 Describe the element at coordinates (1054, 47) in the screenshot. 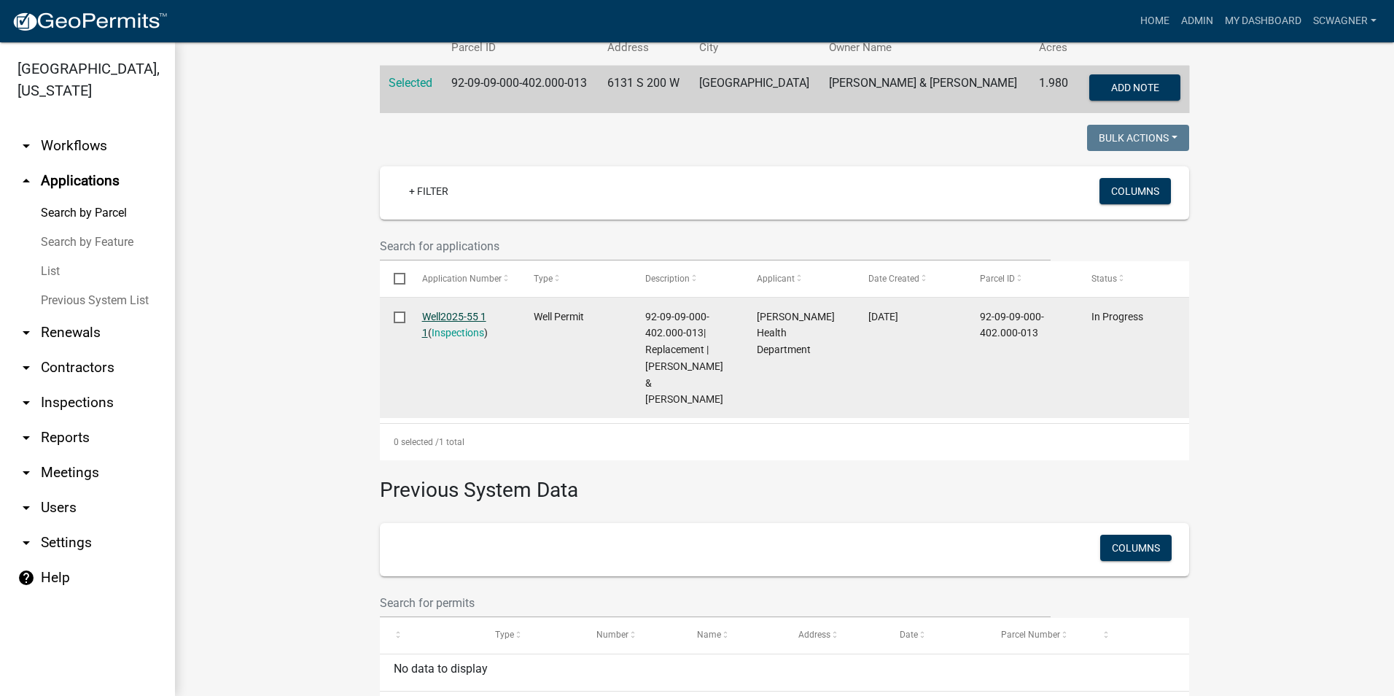

I see `th: Acres` at that location.